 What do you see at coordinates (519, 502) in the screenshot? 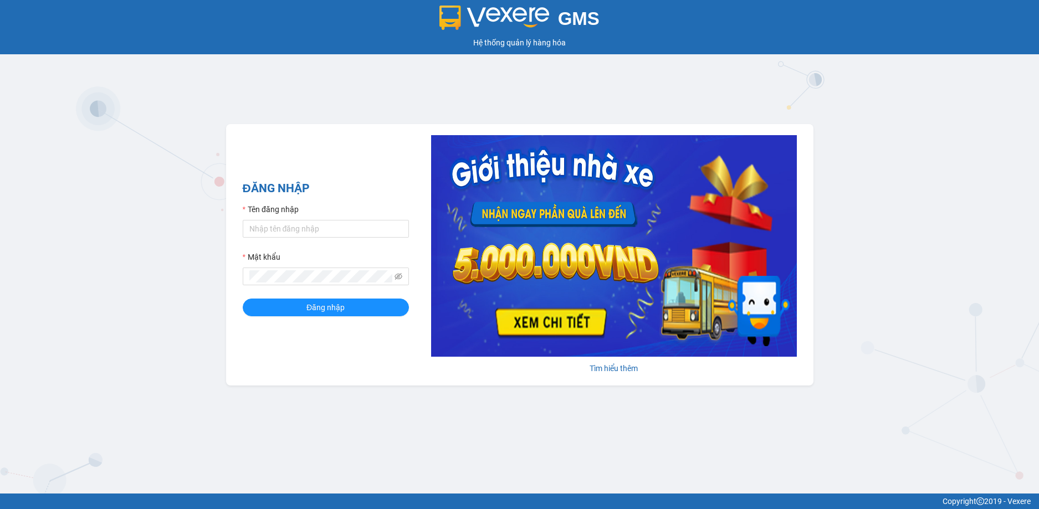
I see `div: Copyright 2019 - Vexere` at bounding box center [519, 502].